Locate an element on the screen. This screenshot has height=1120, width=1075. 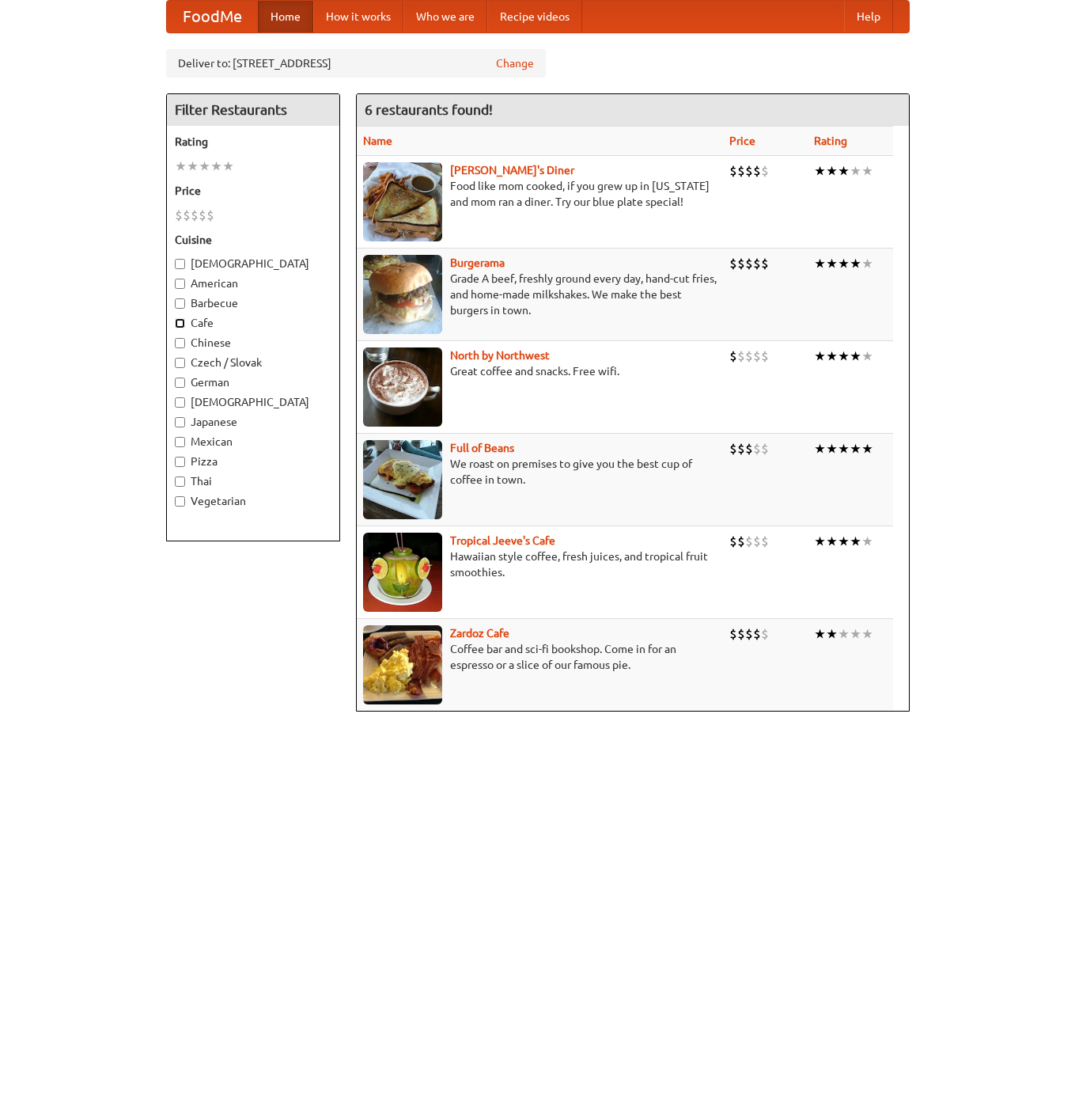
b: Tropical Jeeve's Cafe is located at coordinates (502, 540).